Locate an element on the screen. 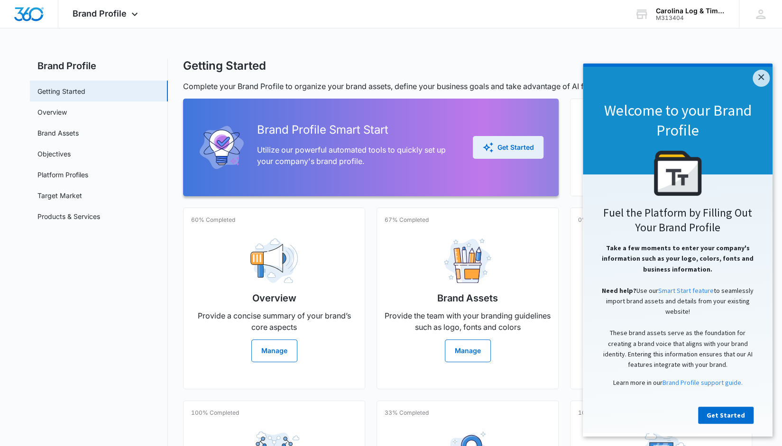 Image resolution: width=782 pixels, height=446 pixels. div: Get Started is located at coordinates (508, 147).